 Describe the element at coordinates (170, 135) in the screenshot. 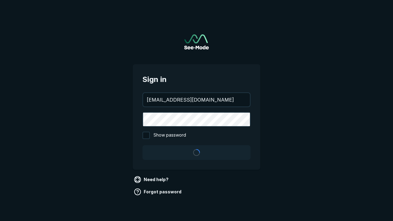

I see `span: Show password` at that location.